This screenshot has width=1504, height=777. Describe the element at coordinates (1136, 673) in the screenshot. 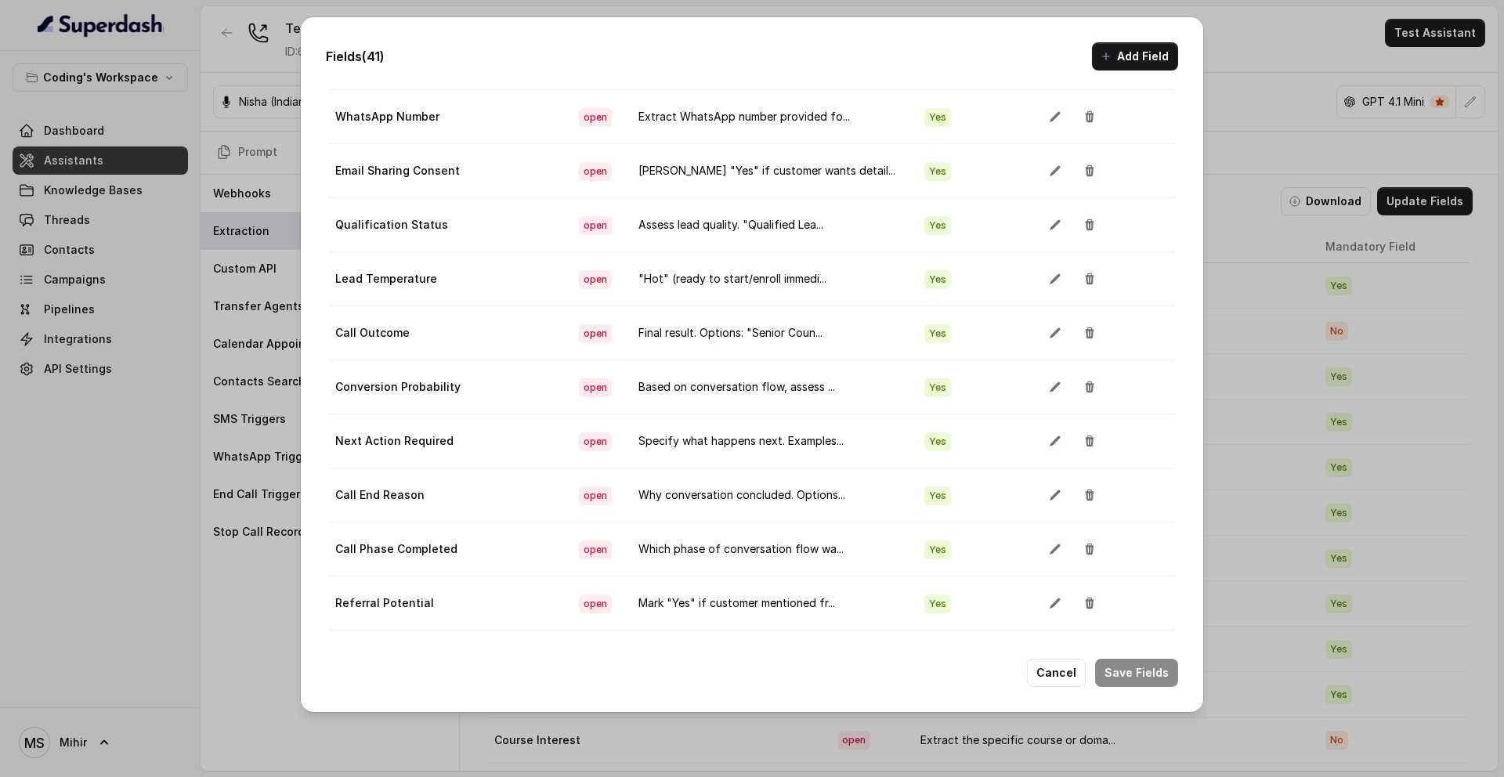

I see `button: Save Fields` at that location.